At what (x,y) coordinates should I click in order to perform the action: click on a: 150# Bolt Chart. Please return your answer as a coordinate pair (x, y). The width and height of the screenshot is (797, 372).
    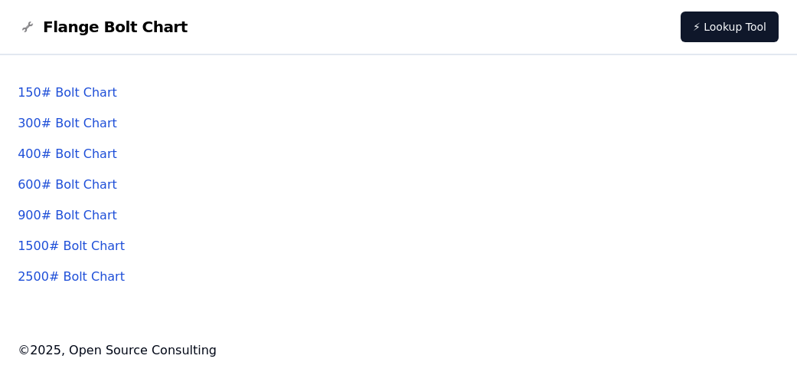
    Looking at the image, I should click on (67, 92).